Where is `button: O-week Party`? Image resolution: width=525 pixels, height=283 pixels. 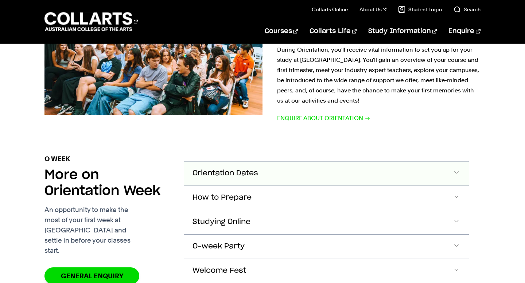 button: O-week Party is located at coordinates (326, 247).